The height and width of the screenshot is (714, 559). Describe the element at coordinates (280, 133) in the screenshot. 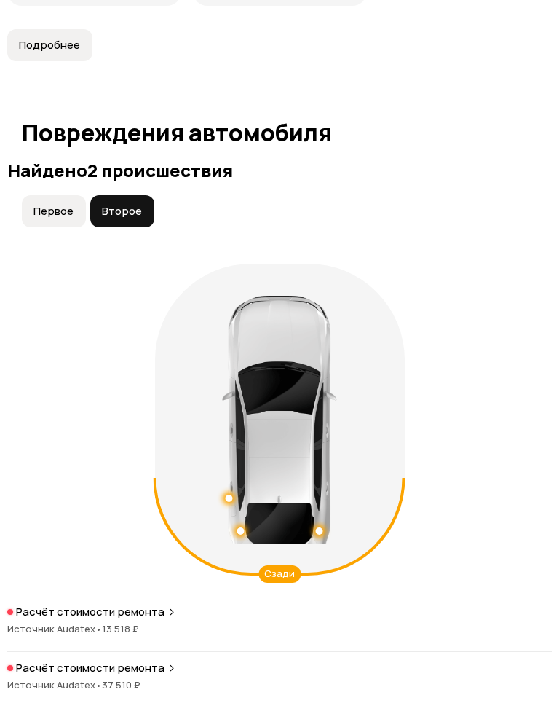

I see `h1: Повреждения автомобиля` at that location.